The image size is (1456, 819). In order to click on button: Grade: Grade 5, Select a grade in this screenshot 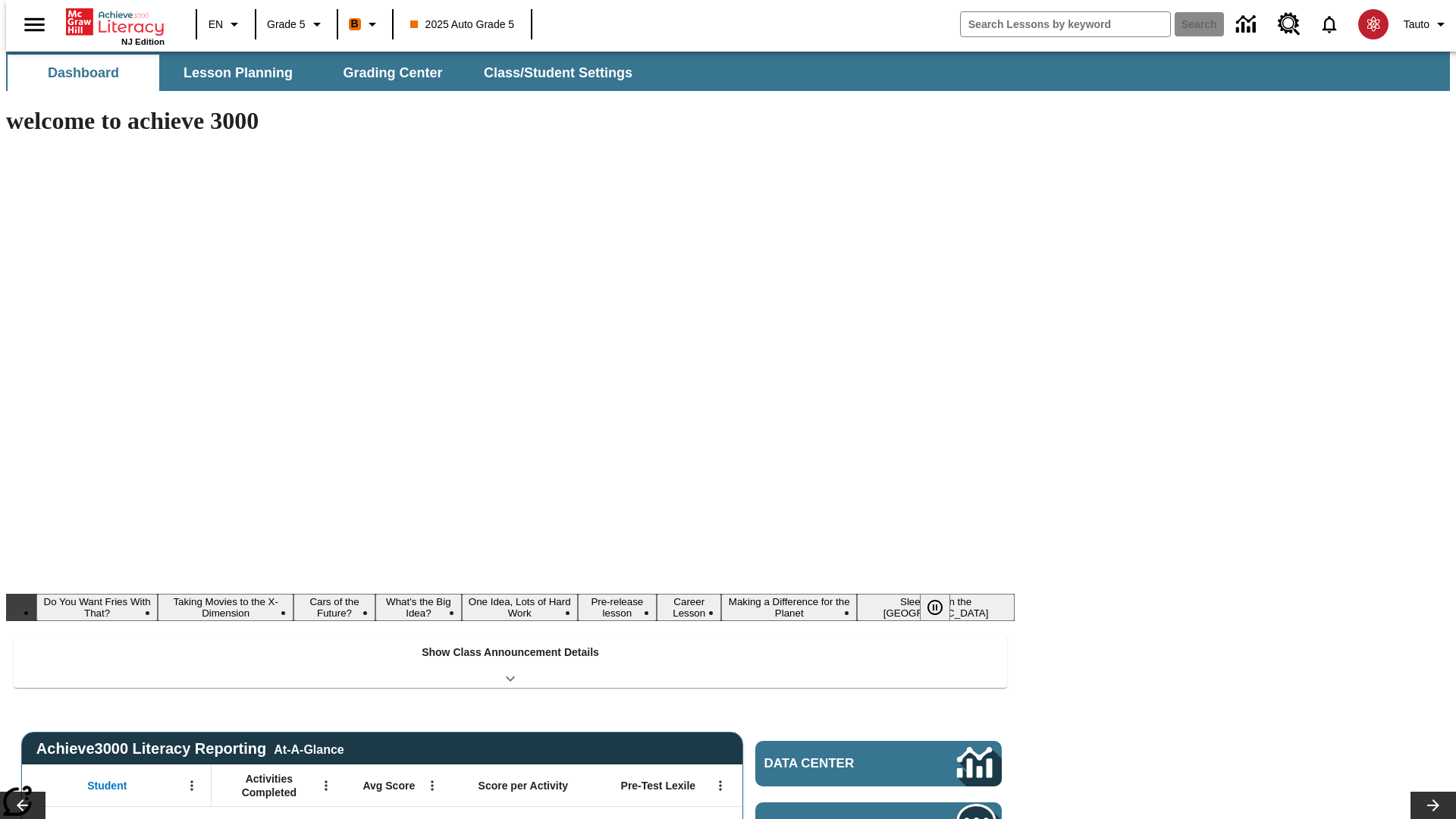, I will do `click(297, 24)`.